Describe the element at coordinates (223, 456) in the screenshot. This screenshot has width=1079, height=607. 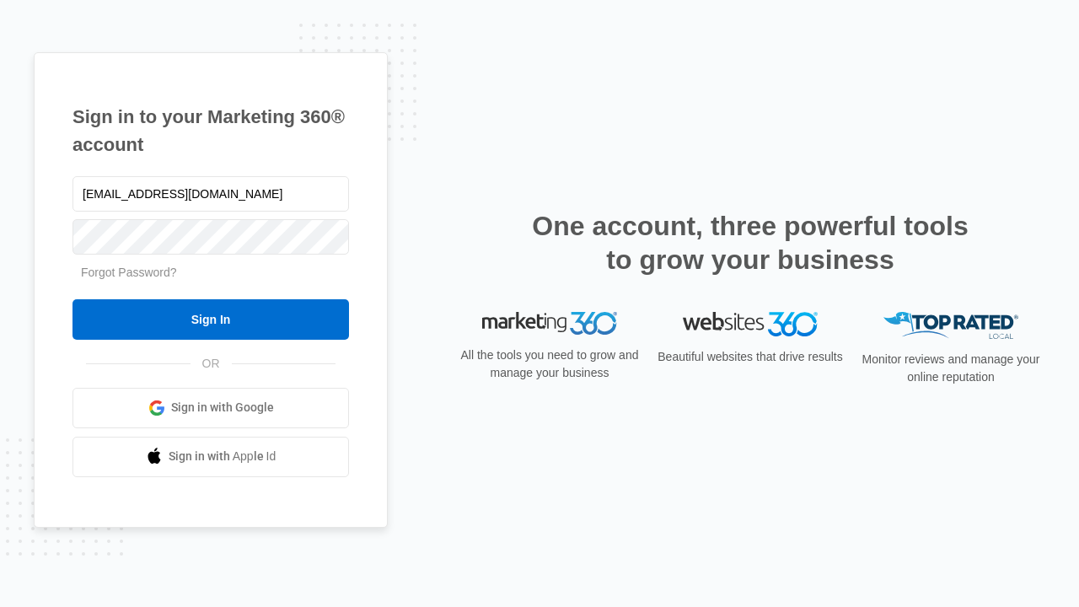
I see `span: Sign in with Apple Id` at that location.